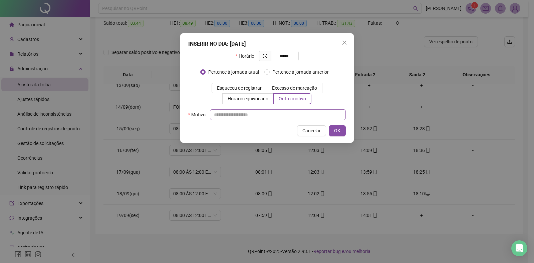 Image resolution: width=534 pixels, height=263 pixels. I want to click on label: Motivo, so click(199, 115).